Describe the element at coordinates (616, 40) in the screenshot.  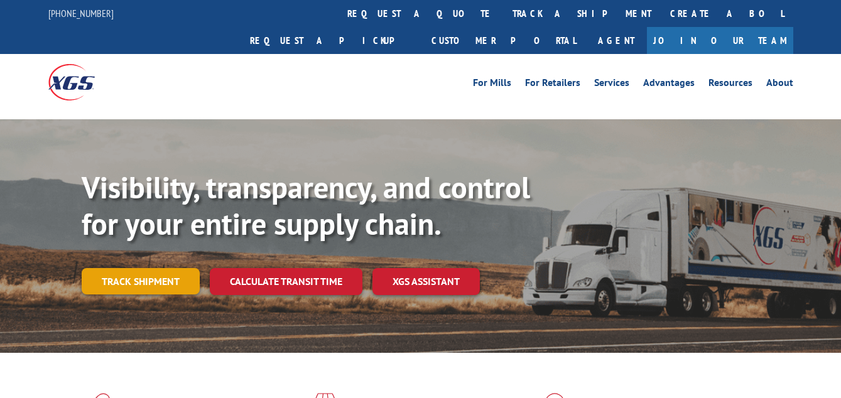
I see `a: Agent` at that location.